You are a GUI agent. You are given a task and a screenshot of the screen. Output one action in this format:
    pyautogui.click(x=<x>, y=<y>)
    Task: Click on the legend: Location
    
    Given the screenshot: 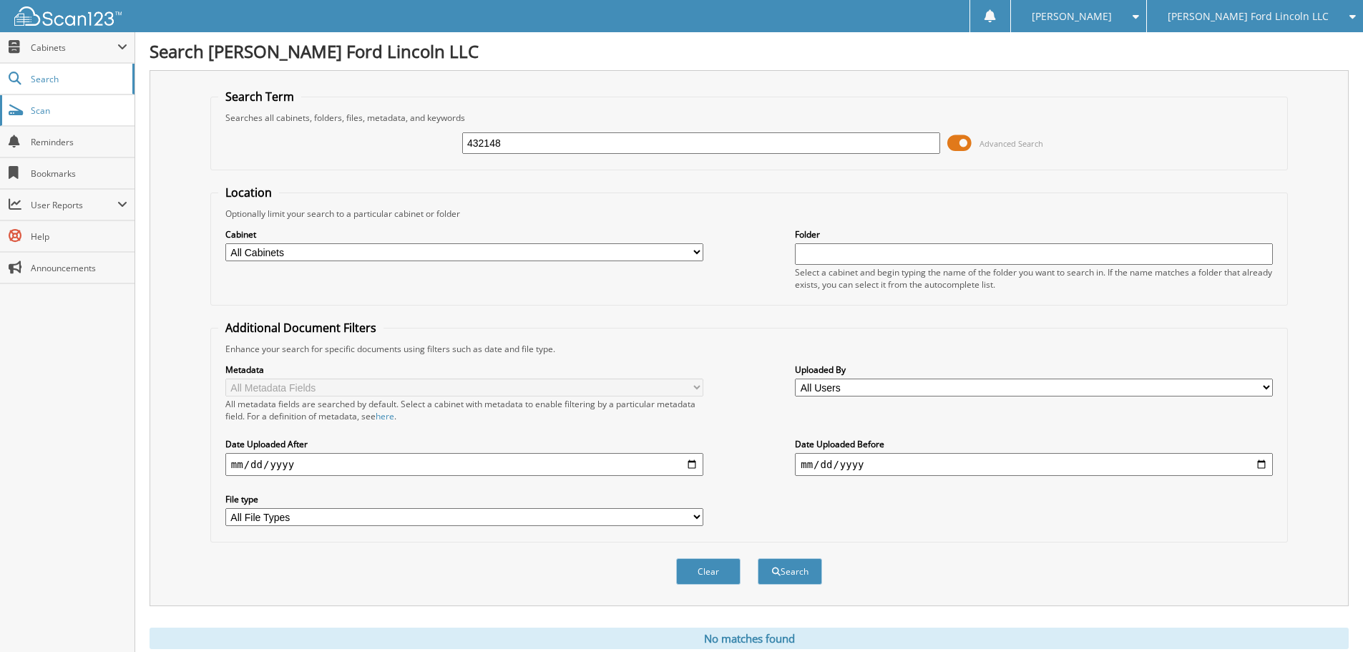 What is the action you would take?
    pyautogui.click(x=248, y=193)
    